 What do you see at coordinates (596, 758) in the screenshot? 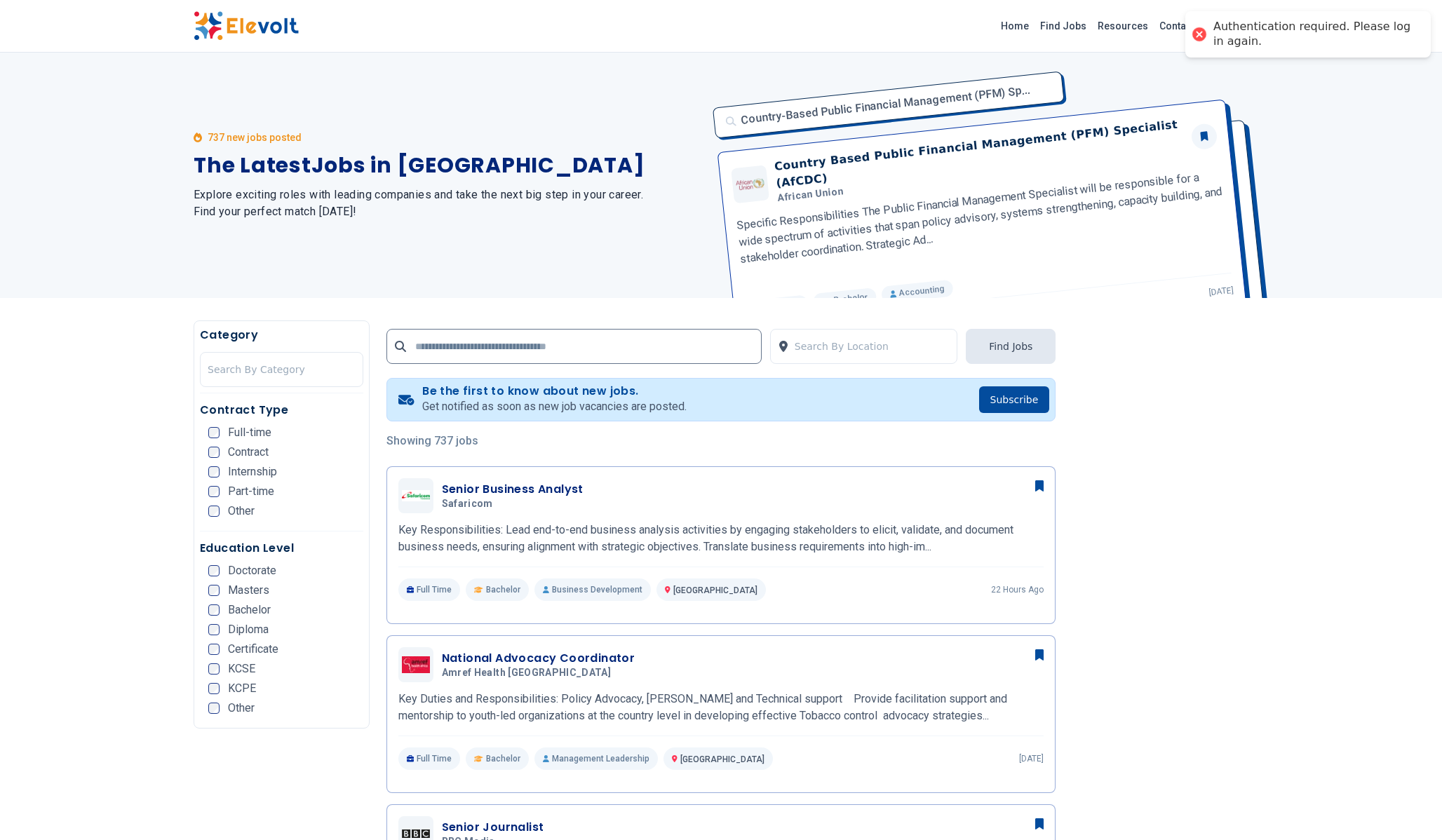
I see `p: Management Leadership` at bounding box center [596, 758].